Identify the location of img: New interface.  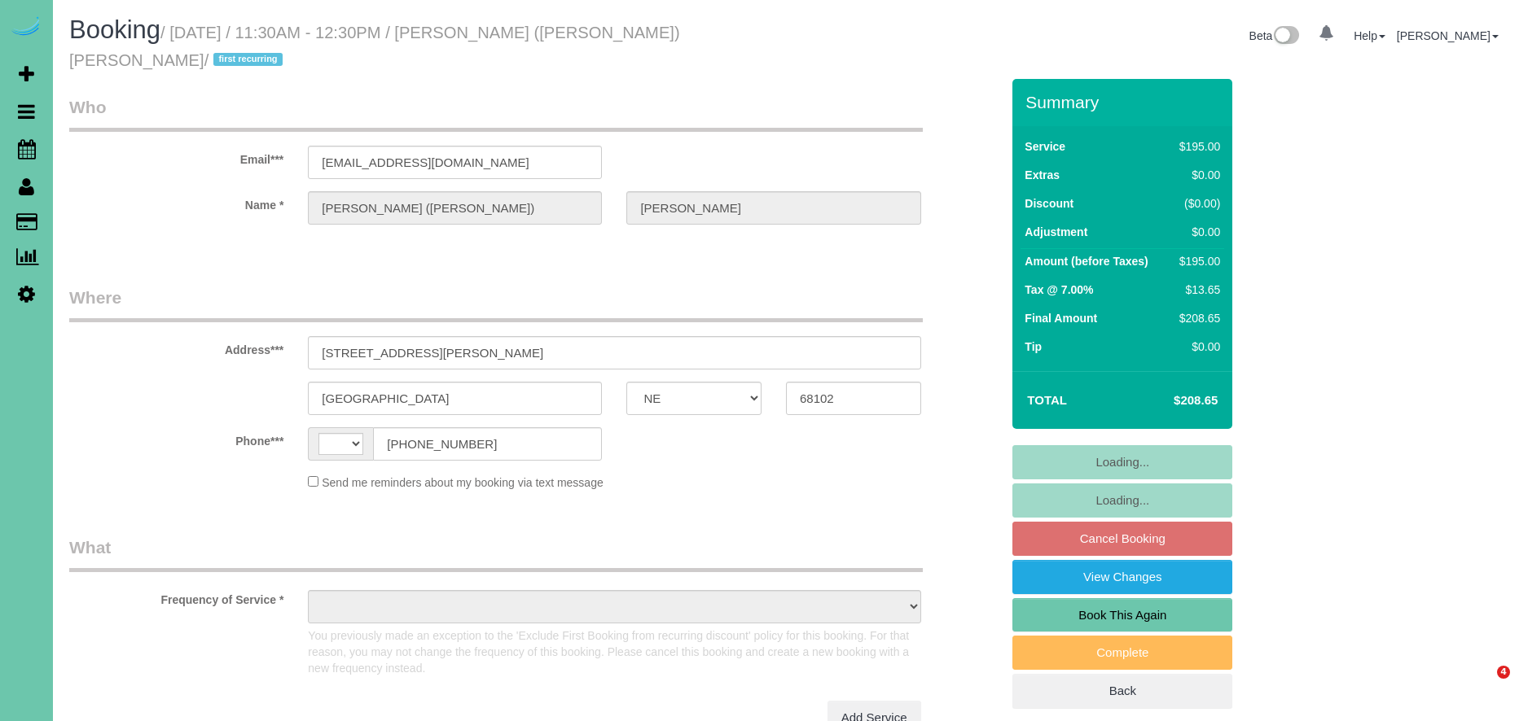
(1285, 37).